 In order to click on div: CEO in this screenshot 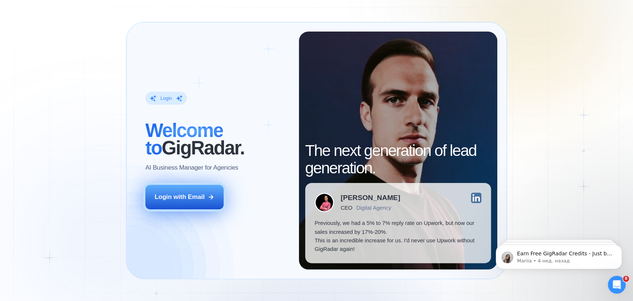, I will do `click(346, 207)`.